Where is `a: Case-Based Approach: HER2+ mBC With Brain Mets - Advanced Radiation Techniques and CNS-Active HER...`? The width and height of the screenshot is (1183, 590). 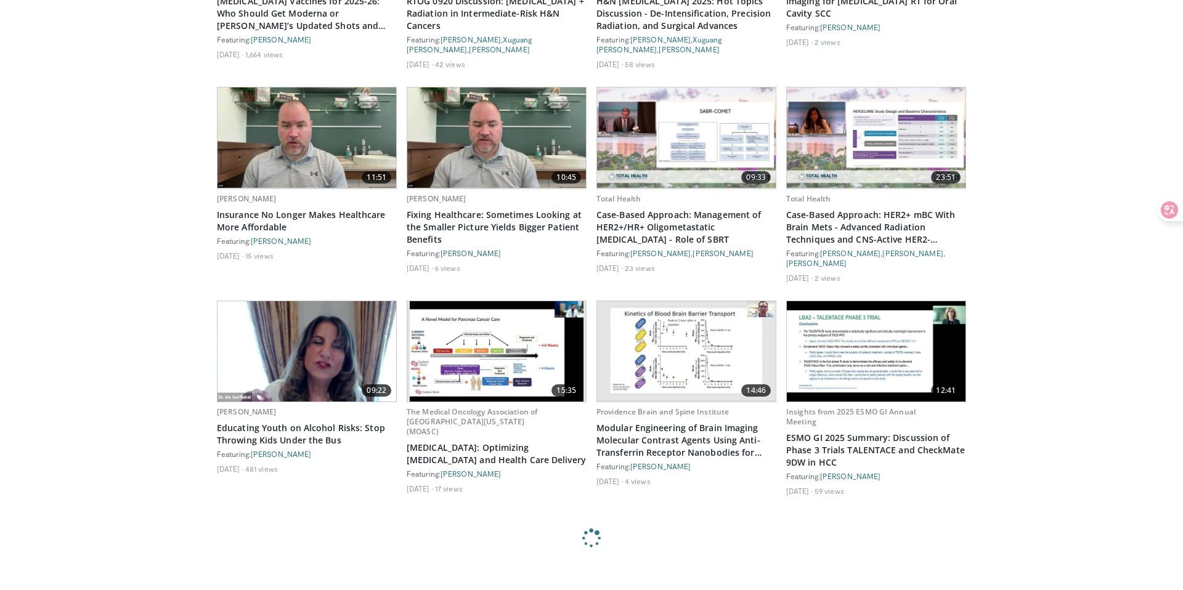
a: Case-Based Approach: HER2+ mBC With Brain Mets - Advanced Radiation Techniques and CNS-Active HER... is located at coordinates (876, 227).